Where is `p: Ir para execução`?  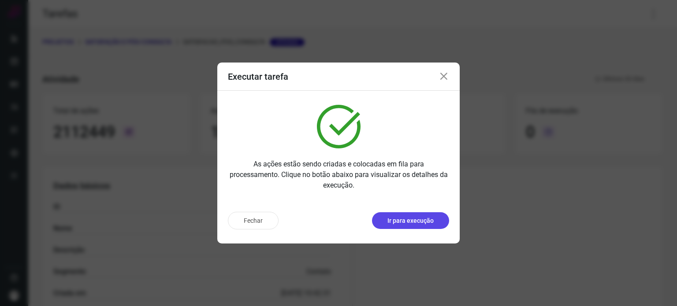 p: Ir para execução is located at coordinates (410, 221).